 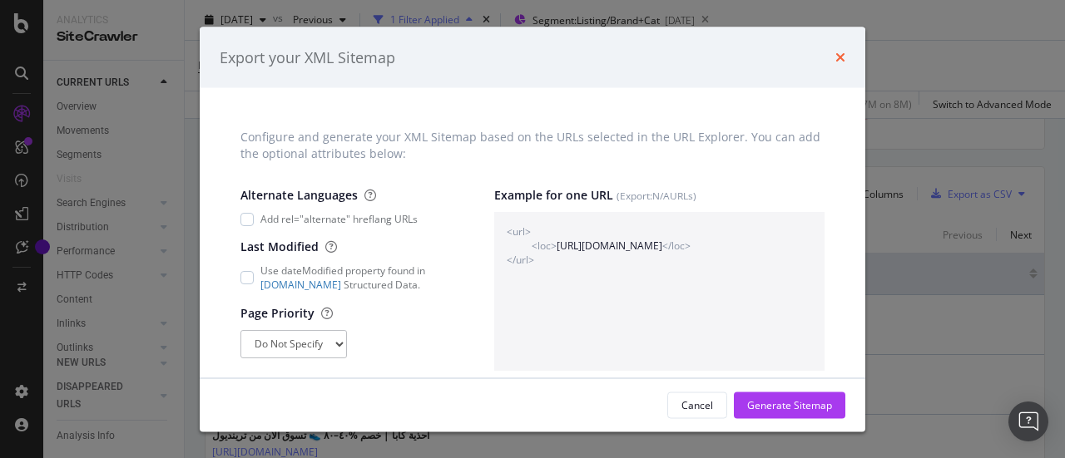 What do you see at coordinates (676, 245) in the screenshot?
I see `span: </loc>` at bounding box center [676, 245].